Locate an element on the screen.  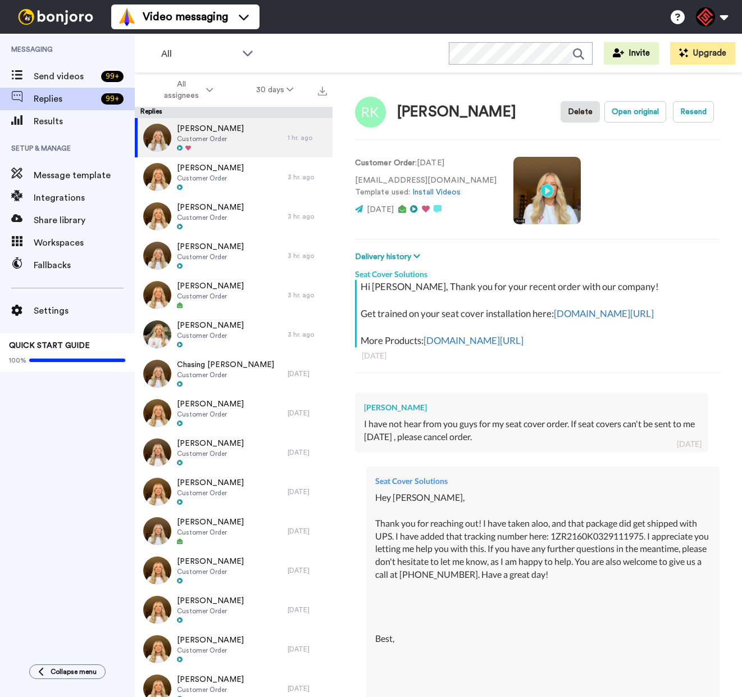
button: Delivery history is located at coordinates (389, 257).